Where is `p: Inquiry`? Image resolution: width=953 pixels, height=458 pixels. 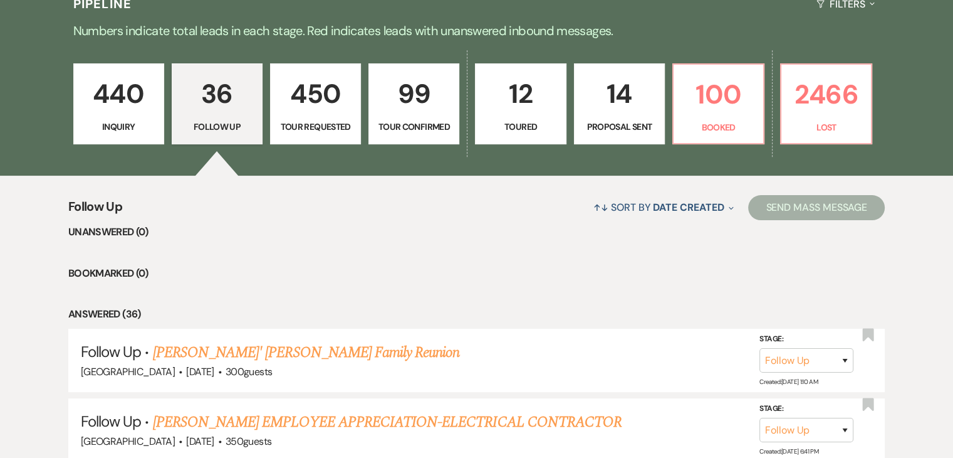 p: Inquiry is located at coordinates (118, 127).